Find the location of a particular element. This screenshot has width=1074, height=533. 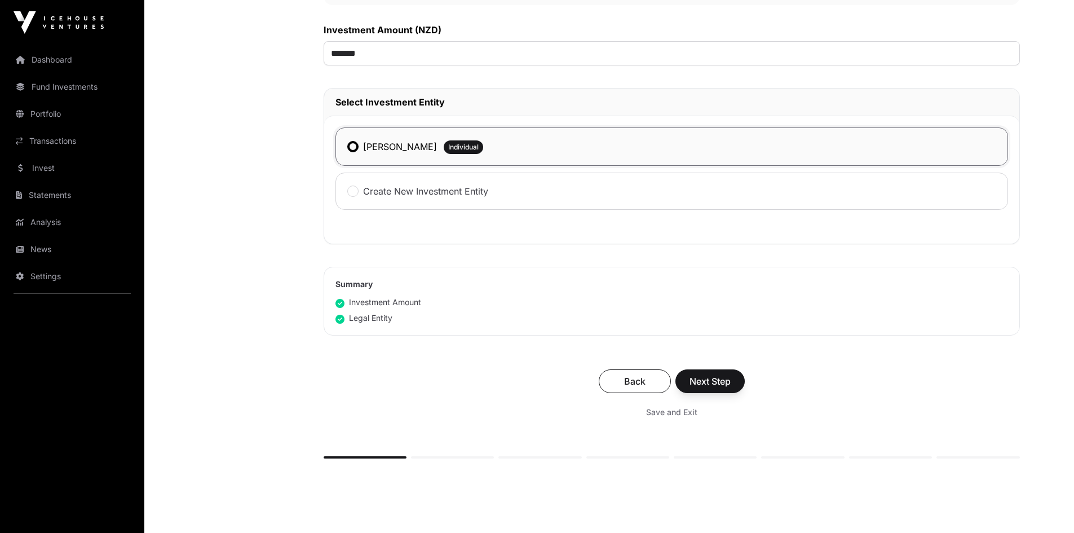

div: Investment Amount is located at coordinates (378, 302).